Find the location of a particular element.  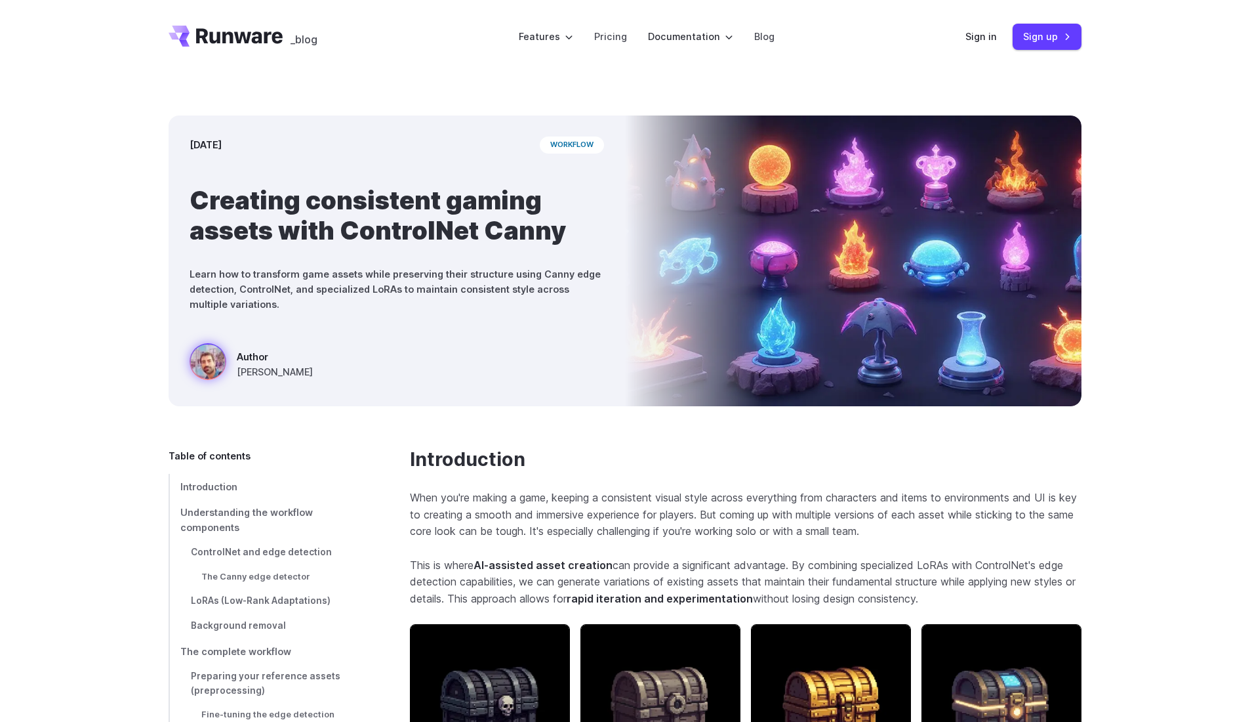

span: Fine-tuning the edge detection is located at coordinates (268, 714).